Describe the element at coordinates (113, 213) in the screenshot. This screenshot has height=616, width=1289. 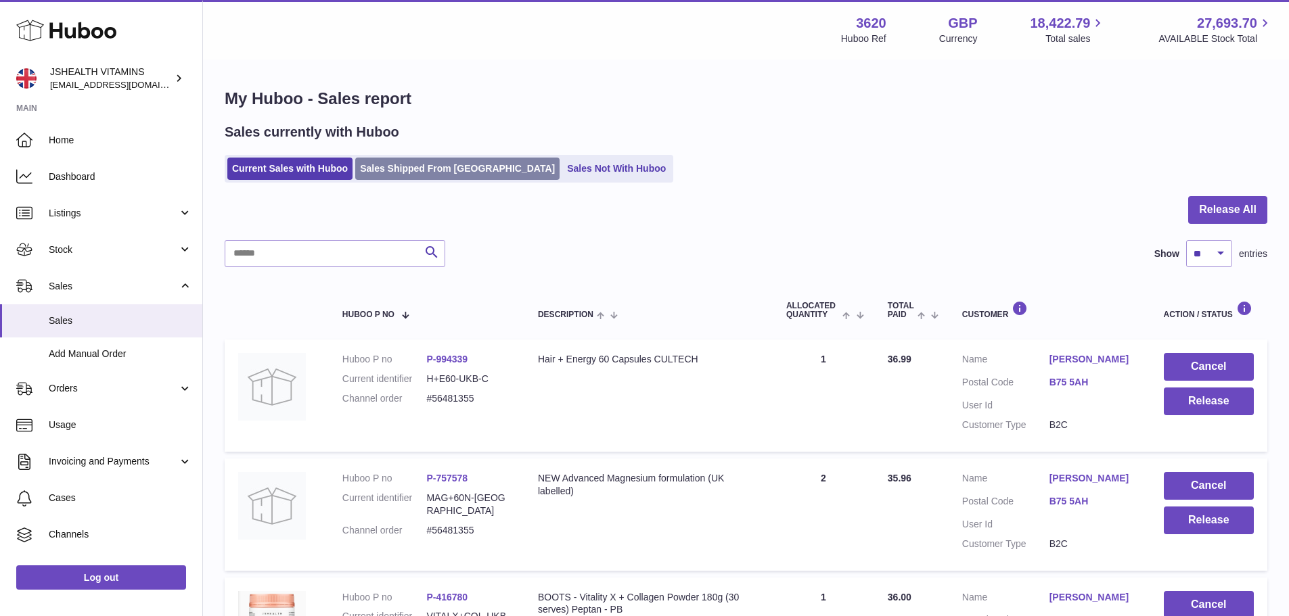
I see `span: Listings` at that location.